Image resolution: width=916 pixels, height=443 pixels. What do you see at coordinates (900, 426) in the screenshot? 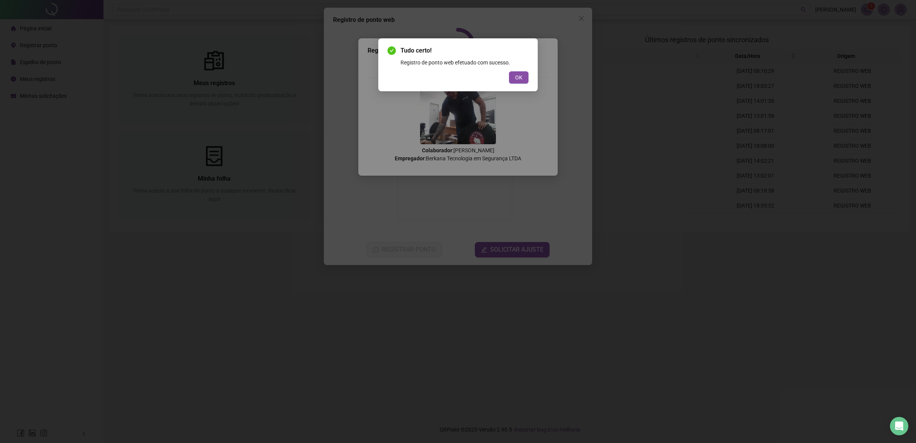
I see `div: Open Intercom Messenger` at bounding box center [900, 426].